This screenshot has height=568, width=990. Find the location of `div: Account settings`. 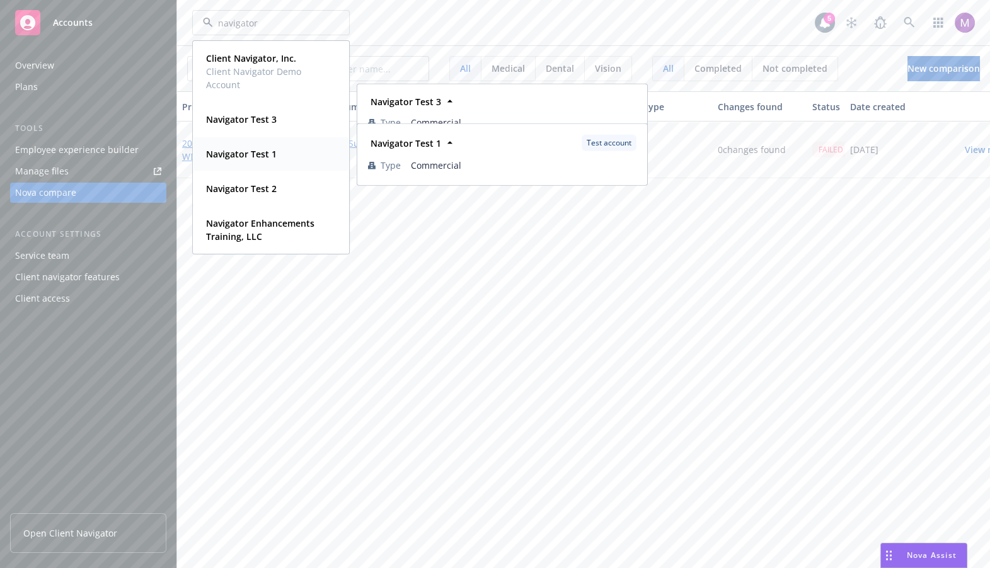

div: Account settings is located at coordinates (88, 234).